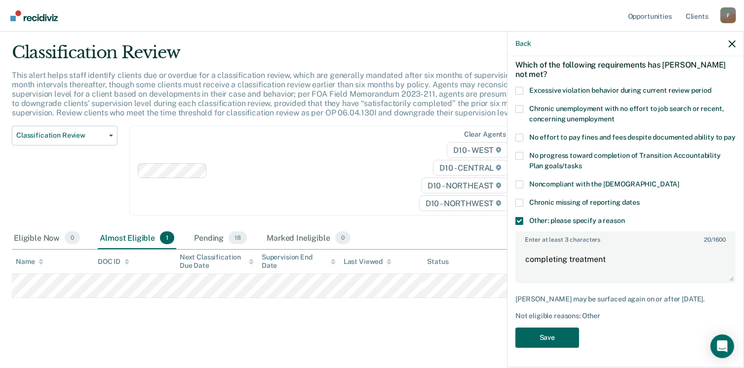 The height and width of the screenshot is (368, 744). I want to click on span: 20, so click(707, 240).